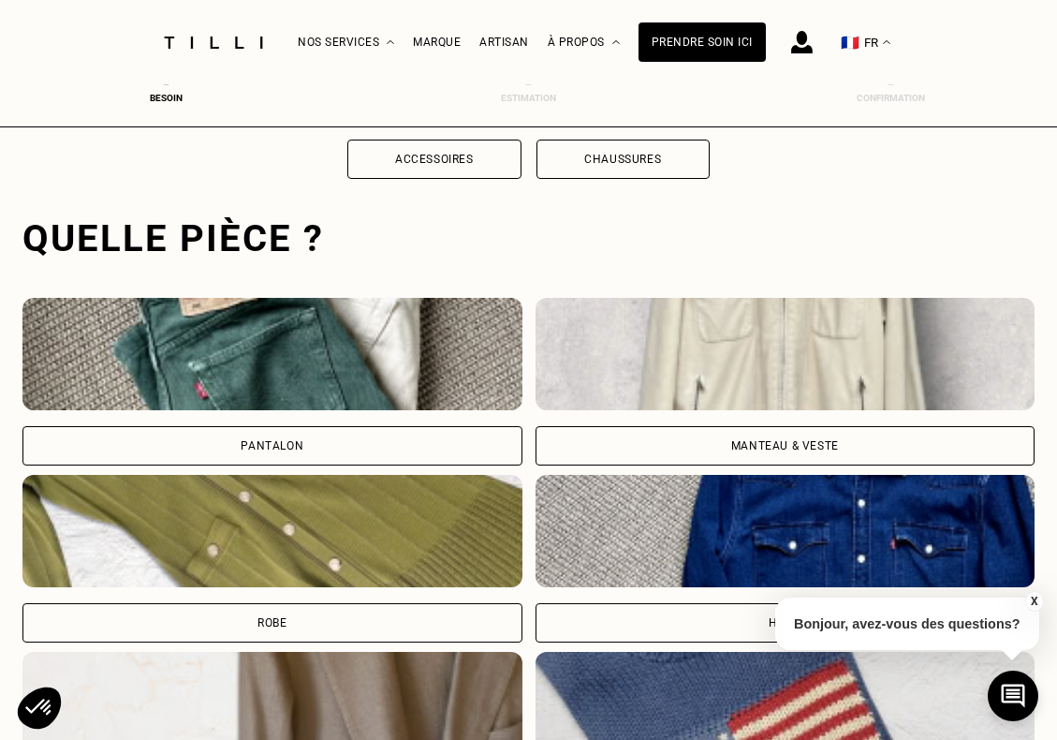 The image size is (1057, 740). What do you see at coordinates (865, 42) in the screenshot?
I see `button: 🇫🇷 FR` at bounding box center [865, 42].